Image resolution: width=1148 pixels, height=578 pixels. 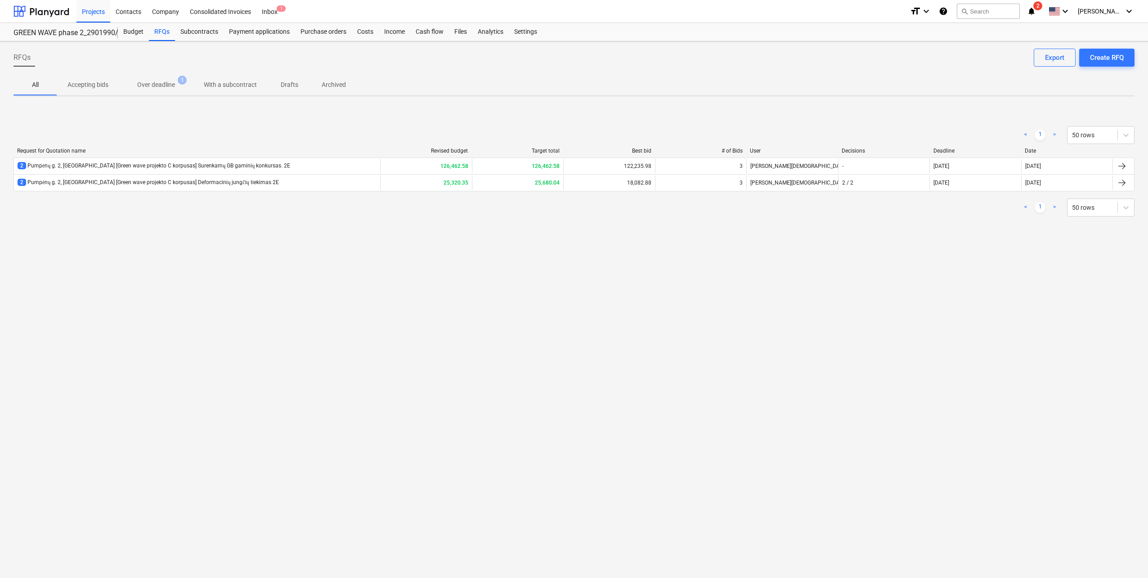 I want to click on a: Settings, so click(x=525, y=32).